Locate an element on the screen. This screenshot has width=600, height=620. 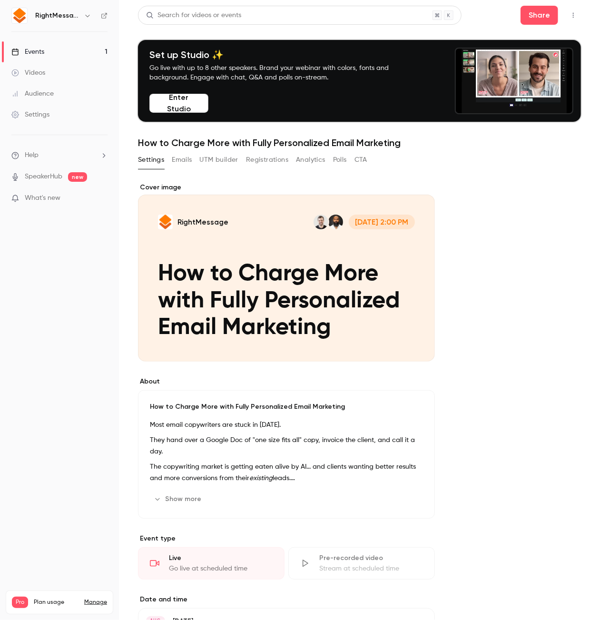
div: Stream at scheduled time is located at coordinates (371, 569).